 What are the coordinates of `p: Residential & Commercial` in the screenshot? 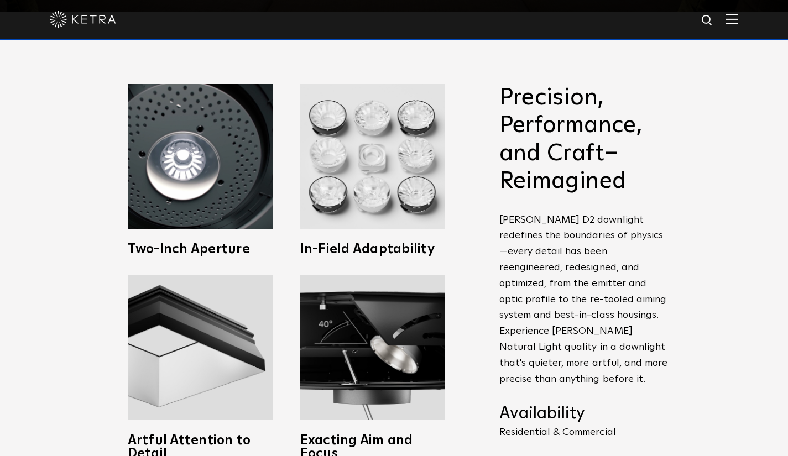 It's located at (585, 432).